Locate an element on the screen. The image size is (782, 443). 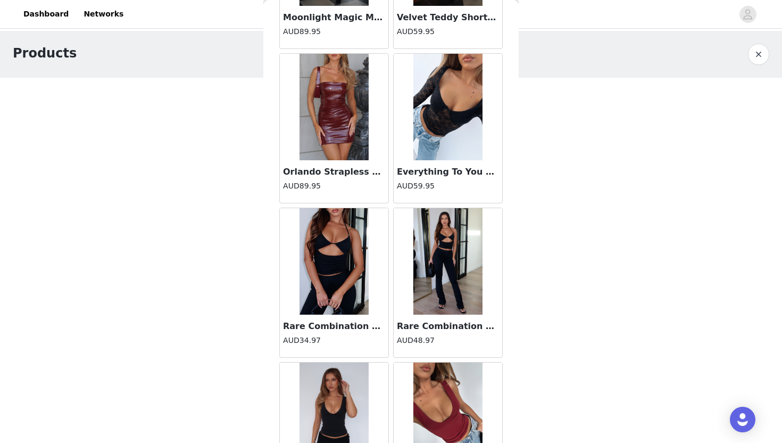
h3: Everything To You Lace Long Sleeve Top Black is located at coordinates (448, 172).